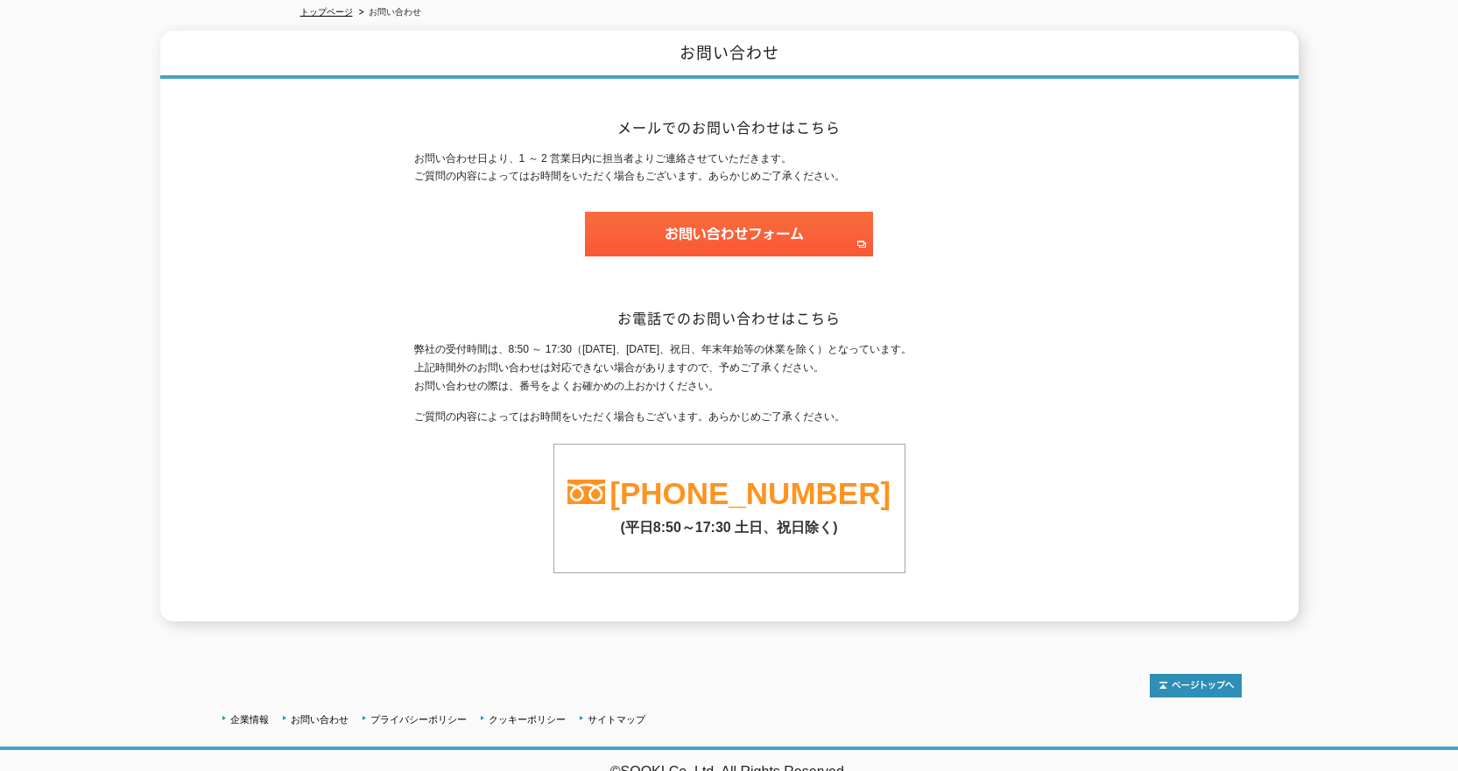 This screenshot has width=1458, height=771. What do you see at coordinates (1195, 686) in the screenshot?
I see `img: トップページへ` at bounding box center [1195, 686].